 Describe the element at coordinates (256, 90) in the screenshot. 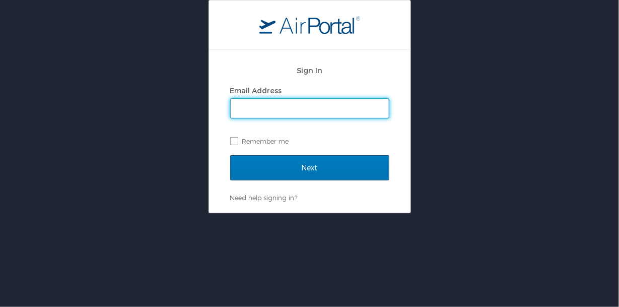

I see `label: Email Address` at that location.